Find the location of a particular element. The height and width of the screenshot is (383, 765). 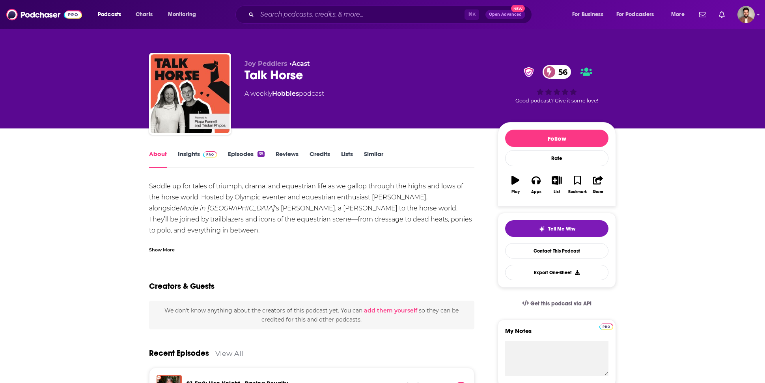

img: verified Badge is located at coordinates (529, 72).